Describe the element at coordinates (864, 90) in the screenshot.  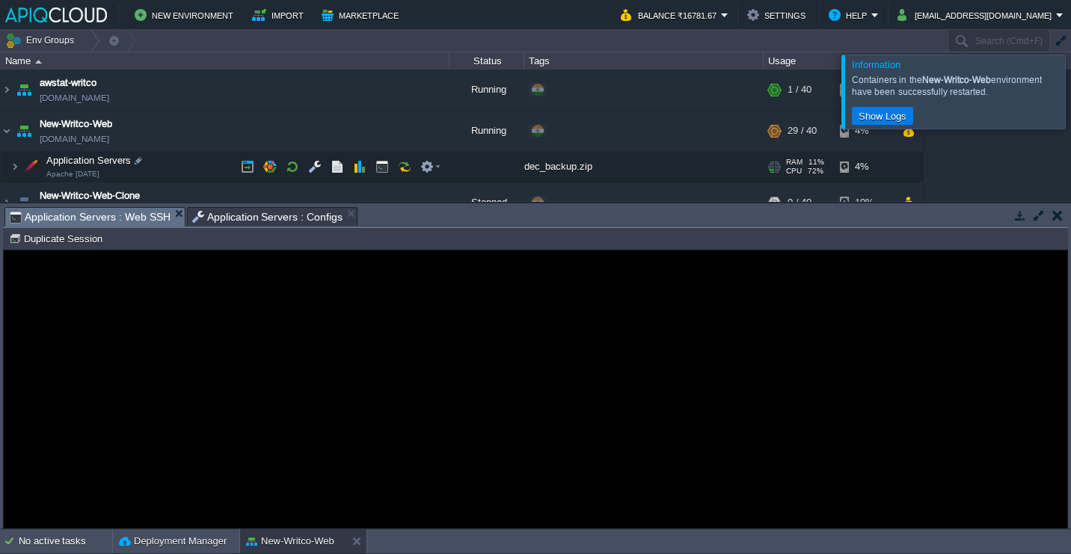
I see `div: 7%` at that location.